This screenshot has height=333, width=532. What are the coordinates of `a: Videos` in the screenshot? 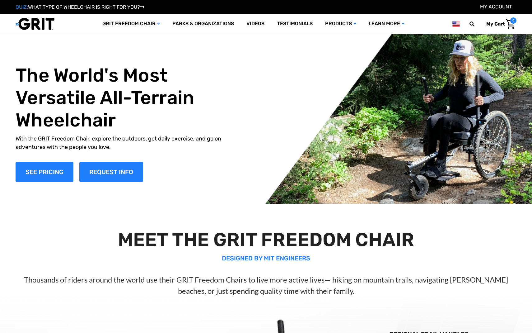 It's located at (255, 24).